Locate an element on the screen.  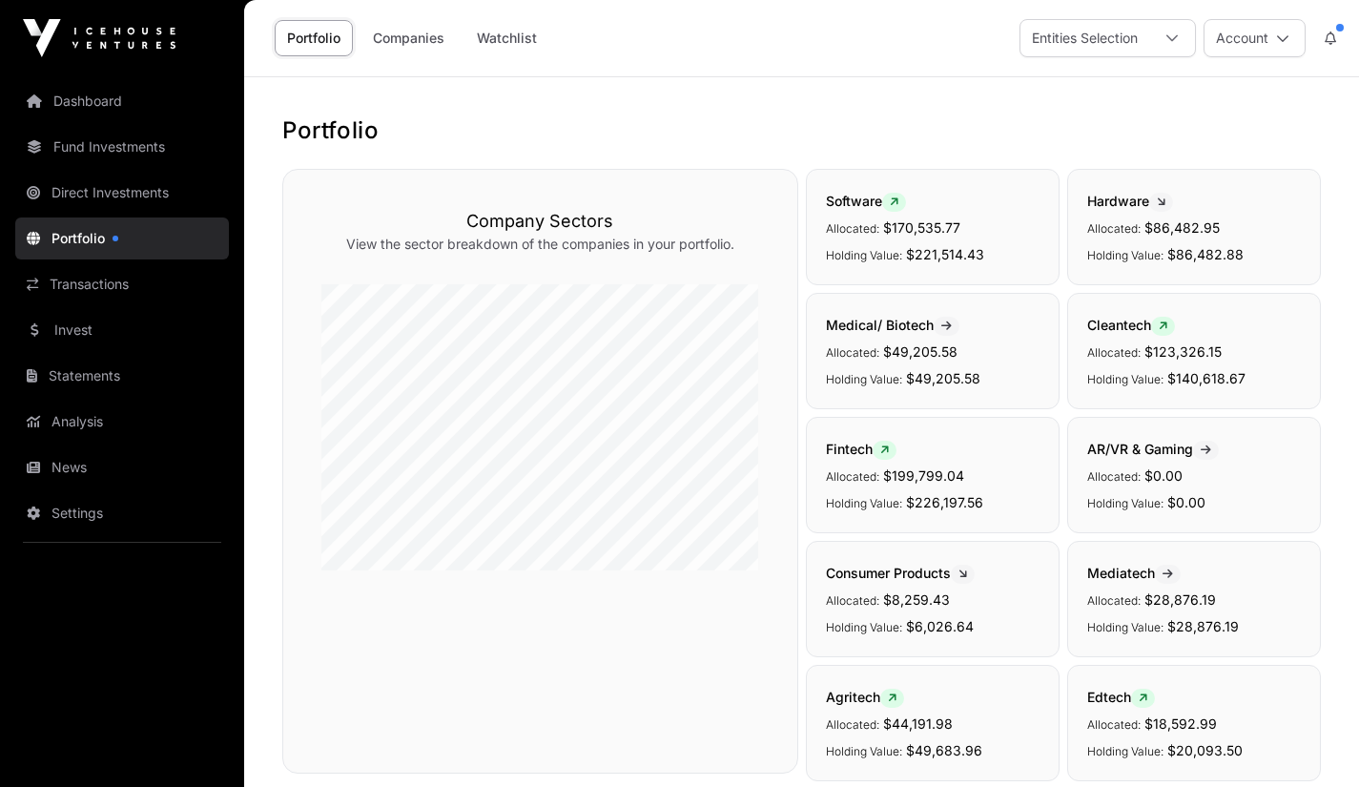
span: Software is located at coordinates (866, 200).